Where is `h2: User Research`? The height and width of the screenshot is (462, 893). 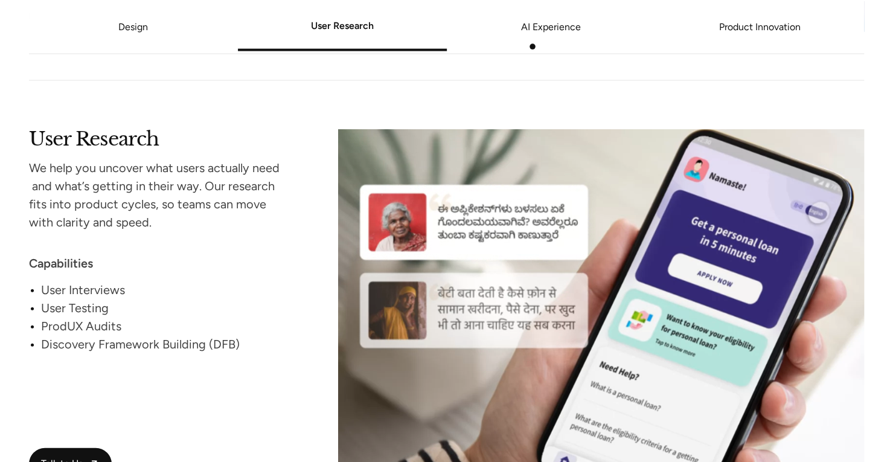 h2: User Research is located at coordinates (161, 137).